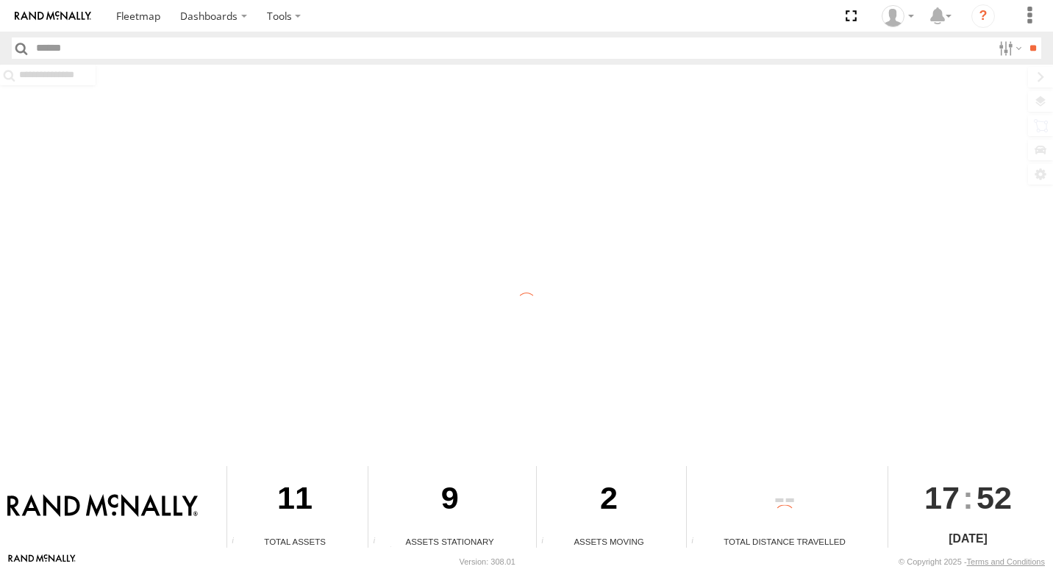 The image size is (1053, 569). I want to click on div: Assets Stationary, so click(449, 541).